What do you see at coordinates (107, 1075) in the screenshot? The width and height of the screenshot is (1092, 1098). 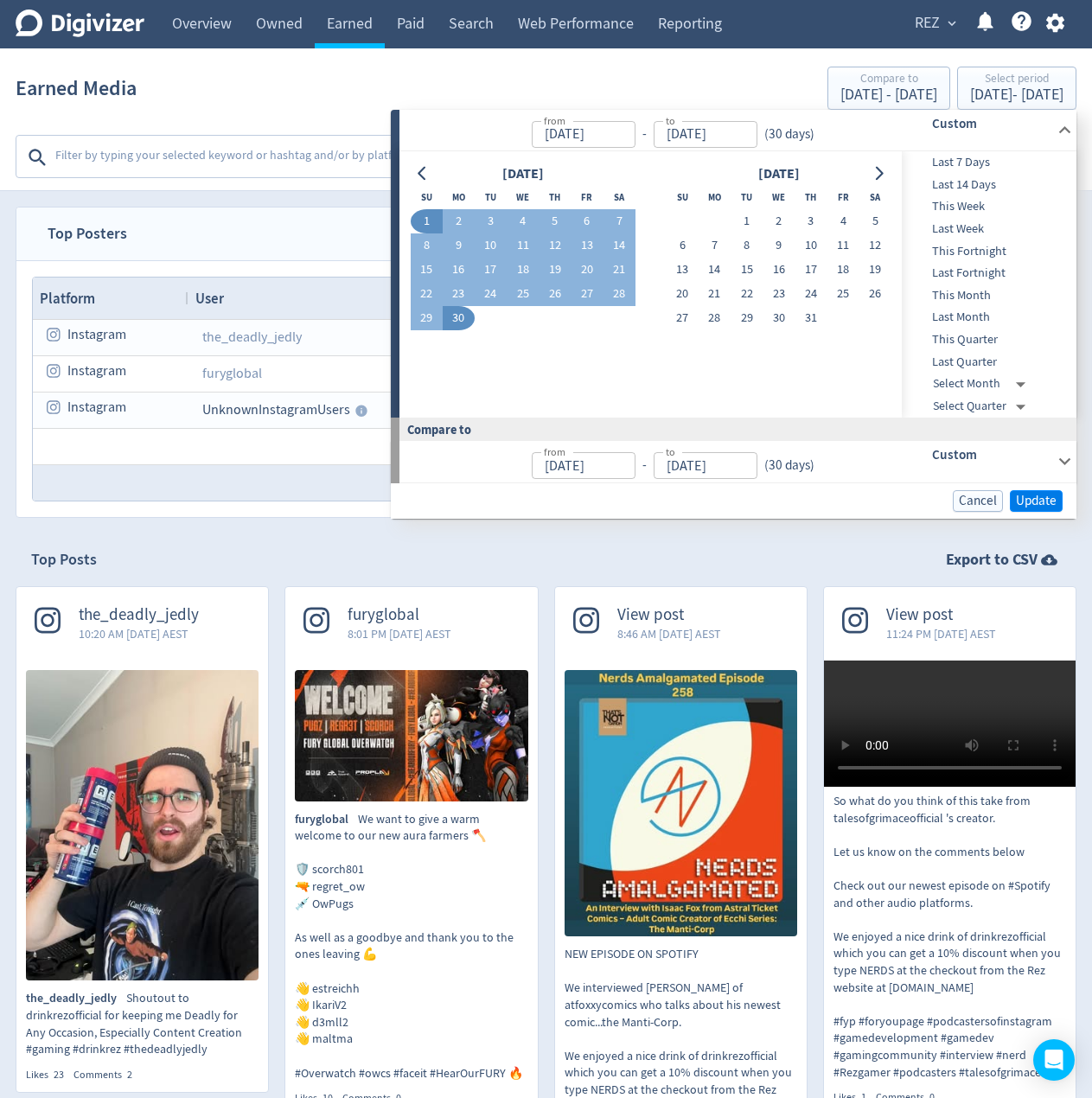 I see `div: Comments` at bounding box center [107, 1075].